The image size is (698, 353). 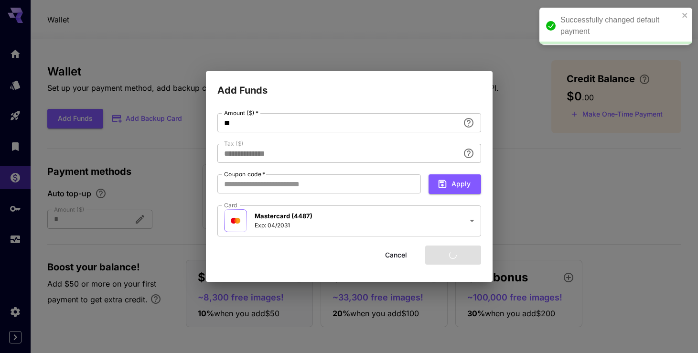 What do you see at coordinates (455, 184) in the screenshot?
I see `button: Apply` at bounding box center [455, 184].